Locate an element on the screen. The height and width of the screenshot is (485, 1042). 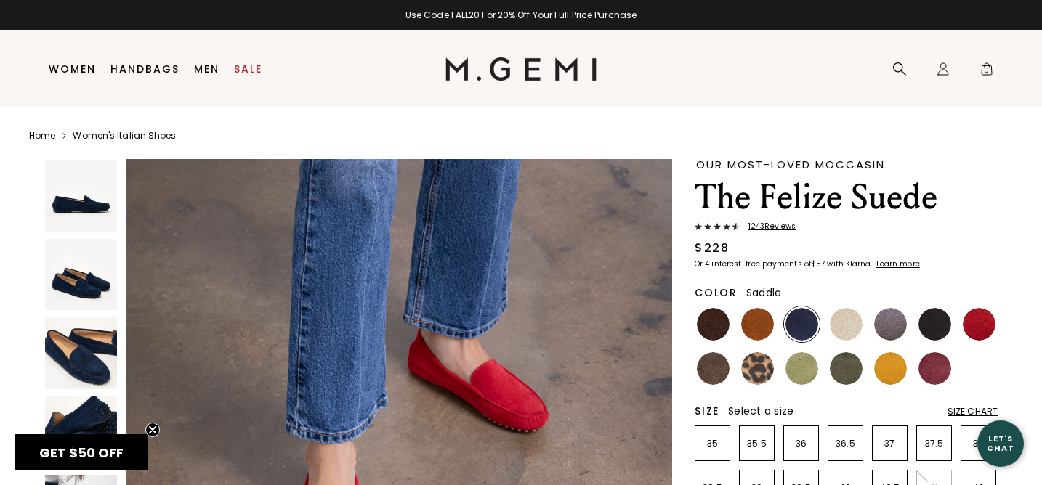
h1: The Felize Suede is located at coordinates (846, 198).